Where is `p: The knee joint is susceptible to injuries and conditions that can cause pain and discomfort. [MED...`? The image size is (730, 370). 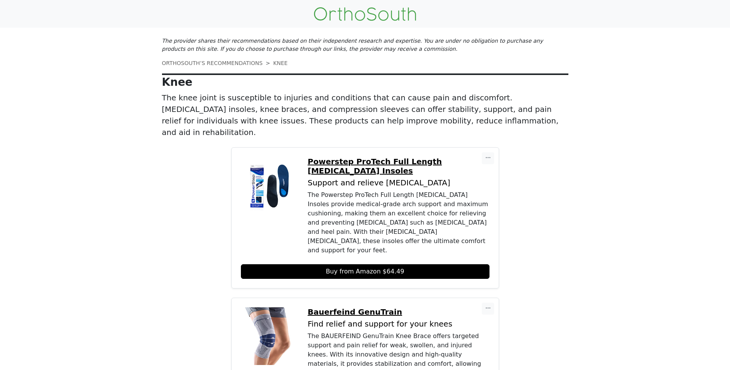 p: The knee joint is susceptible to injuries and conditions that can cause pain and discomfort. [MED... is located at coordinates (365, 115).